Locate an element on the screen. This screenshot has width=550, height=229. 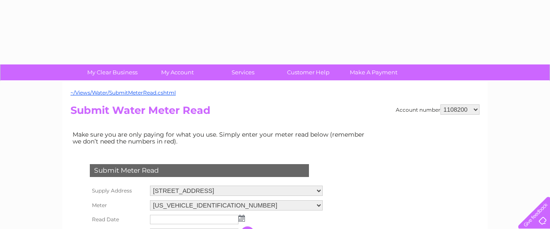
a: ~/Views/Water/SubmitMeterRead.cshtml is located at coordinates (123, 92).